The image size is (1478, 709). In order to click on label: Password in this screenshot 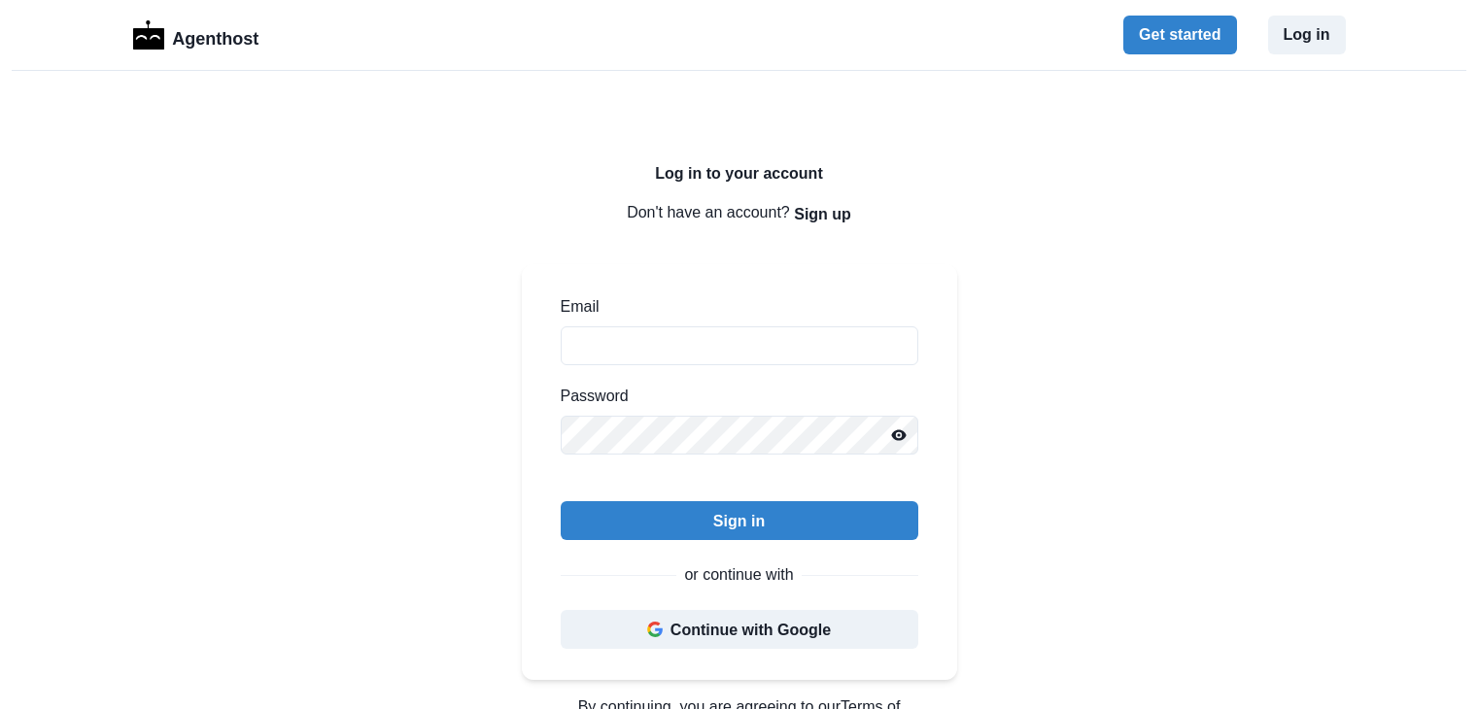, I will do `click(733, 396)`.